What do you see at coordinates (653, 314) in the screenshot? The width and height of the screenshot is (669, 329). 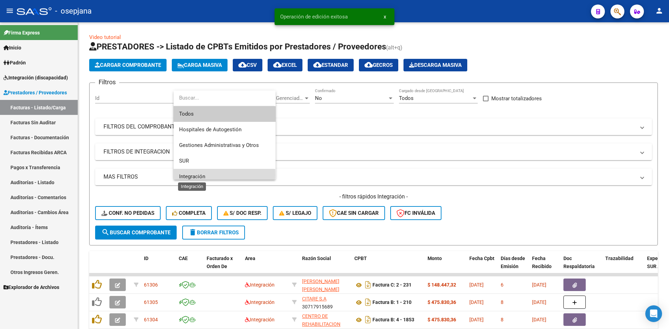 I see `div: Open Intercom Messenger` at bounding box center [653, 314].